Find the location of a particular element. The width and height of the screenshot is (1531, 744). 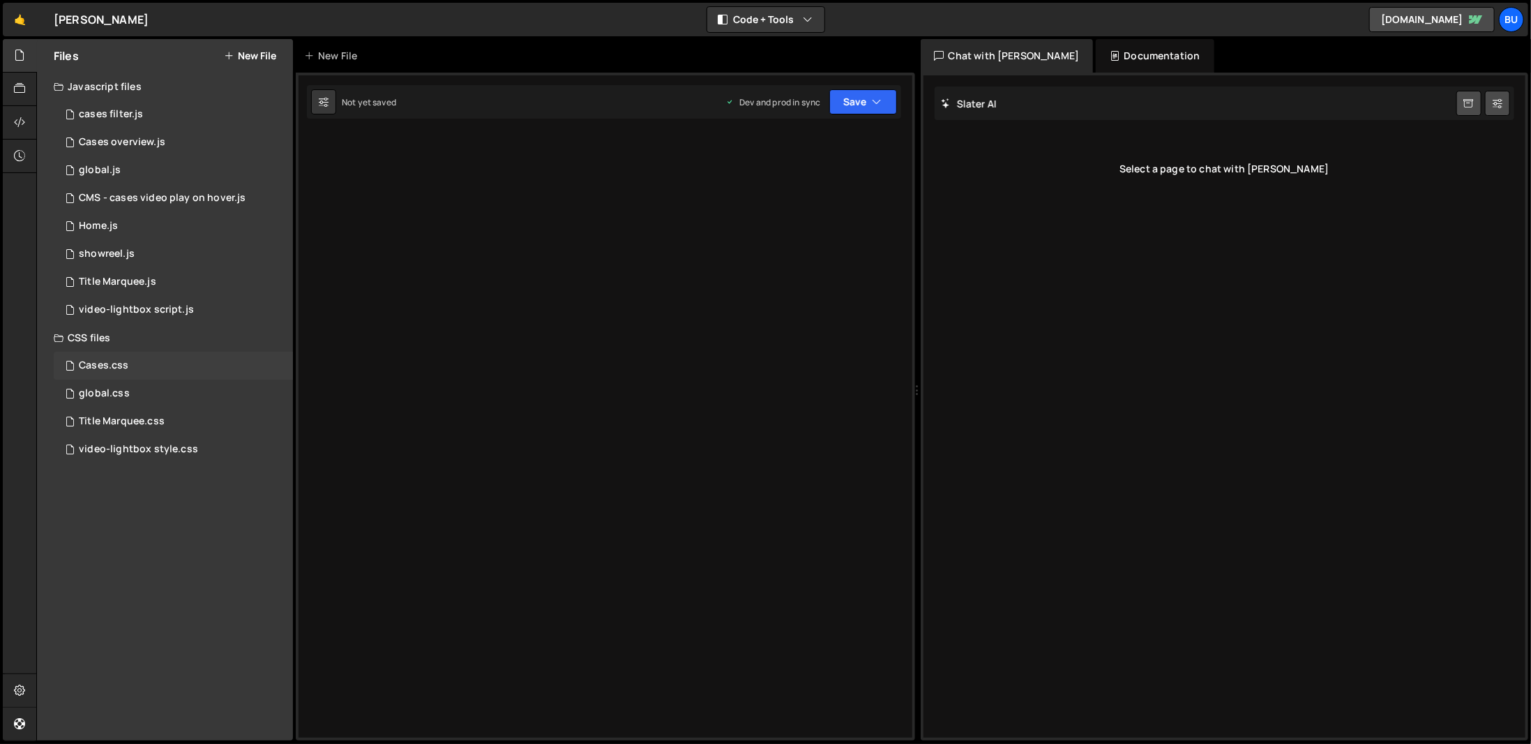

h2: Files is located at coordinates (66, 56).